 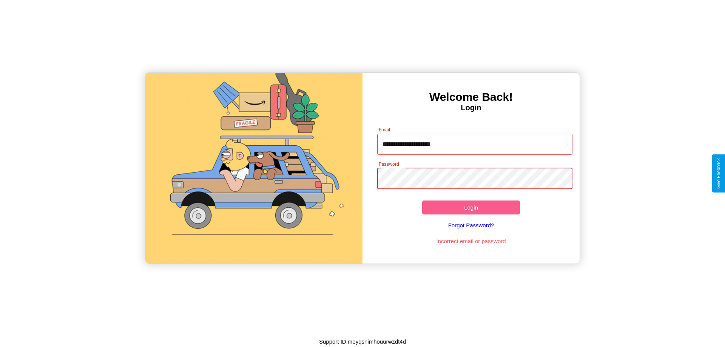 What do you see at coordinates (384, 129) in the screenshot?
I see `label: Email` at bounding box center [384, 129].